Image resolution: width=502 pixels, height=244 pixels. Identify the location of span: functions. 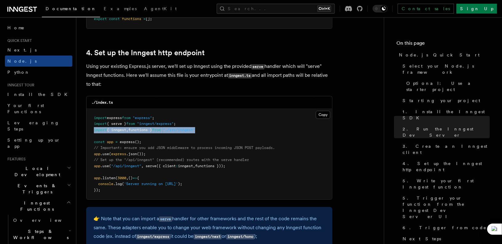
(131, 19).